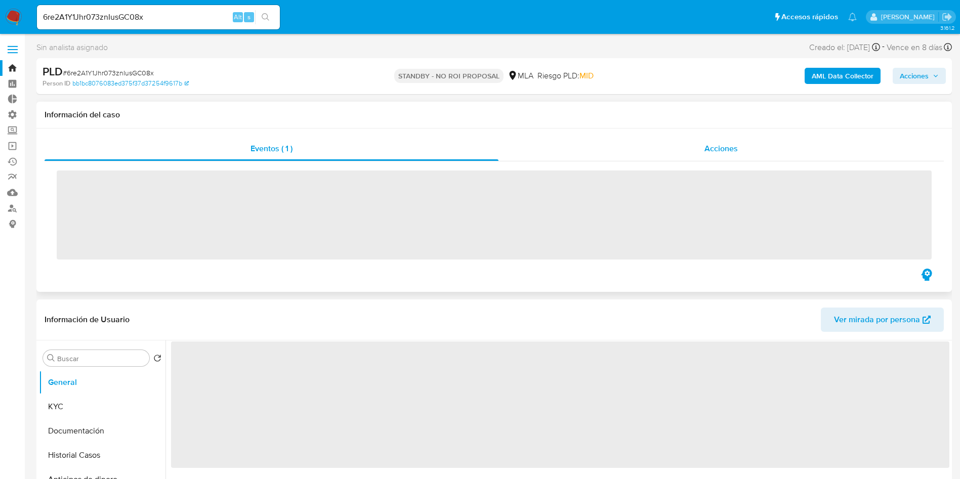 This screenshot has width=960, height=479. Describe the element at coordinates (101, 359) in the screenshot. I see `input: Buscar` at that location.